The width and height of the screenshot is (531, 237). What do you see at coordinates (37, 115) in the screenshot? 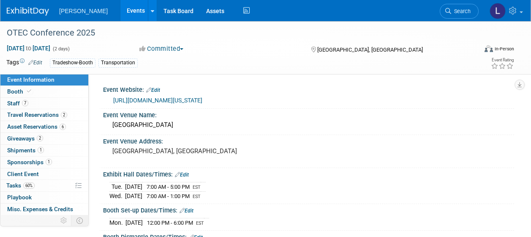
I see `span: Travel Reservations` at bounding box center [37, 115].